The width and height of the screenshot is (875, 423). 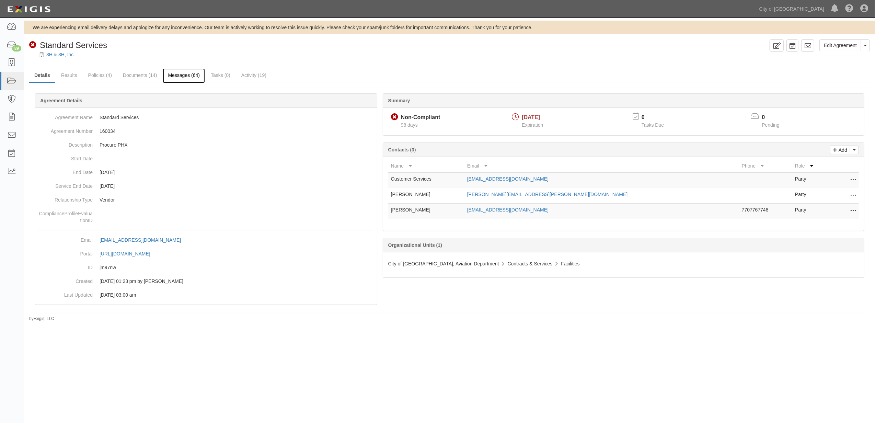 What do you see at coordinates (69, 75) in the screenshot?
I see `a: Results` at bounding box center [69, 75].